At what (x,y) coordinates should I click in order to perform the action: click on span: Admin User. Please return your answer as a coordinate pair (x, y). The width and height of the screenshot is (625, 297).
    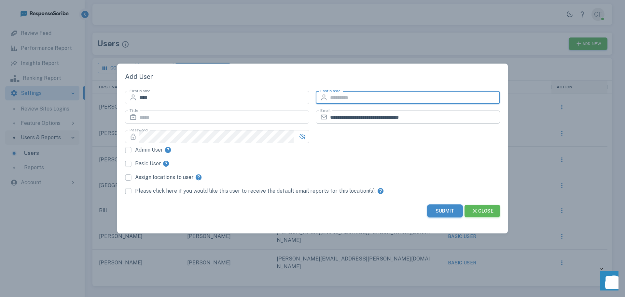
    Looking at the image, I should click on (149, 150).